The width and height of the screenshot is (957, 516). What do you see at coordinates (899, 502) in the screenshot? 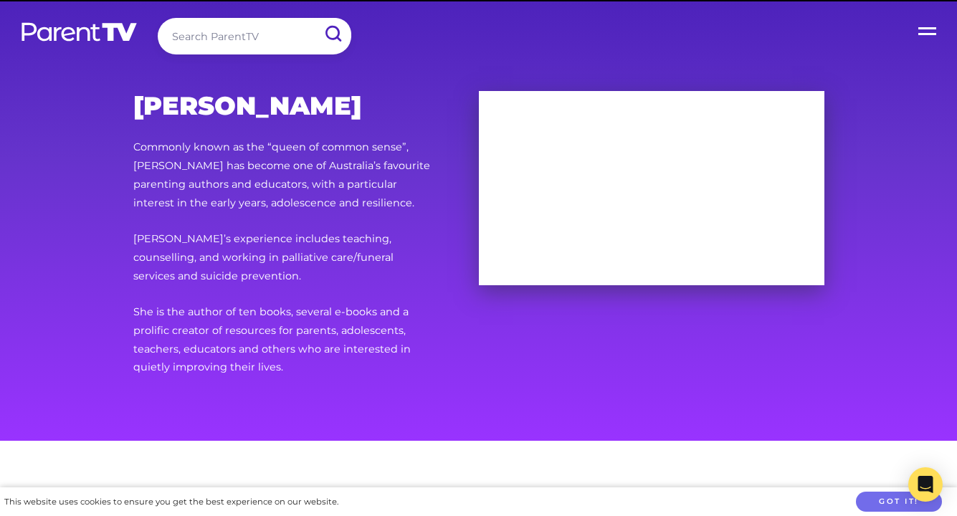
I see `button: Got it!` at bounding box center [899, 502].